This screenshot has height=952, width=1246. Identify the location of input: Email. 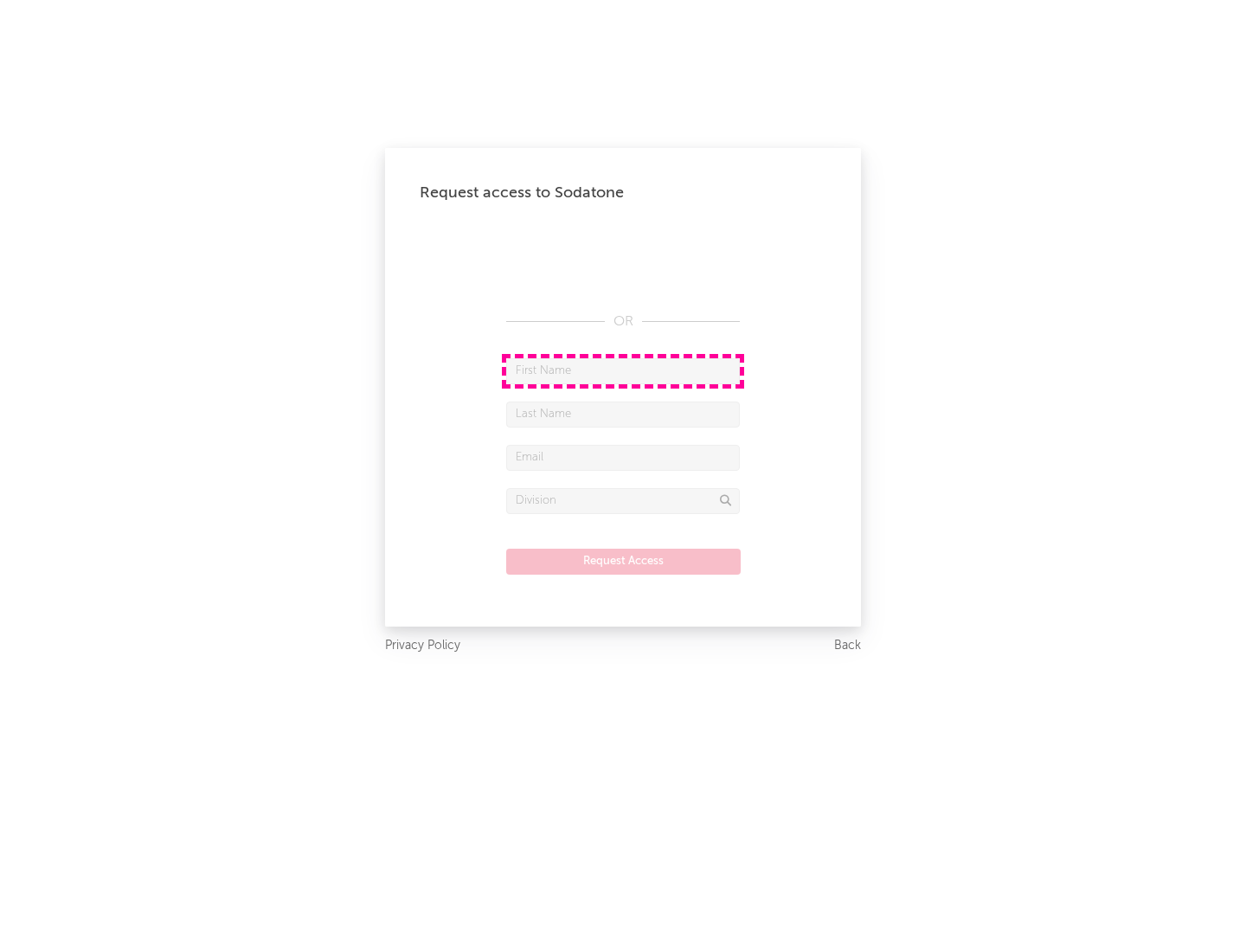
(623, 458).